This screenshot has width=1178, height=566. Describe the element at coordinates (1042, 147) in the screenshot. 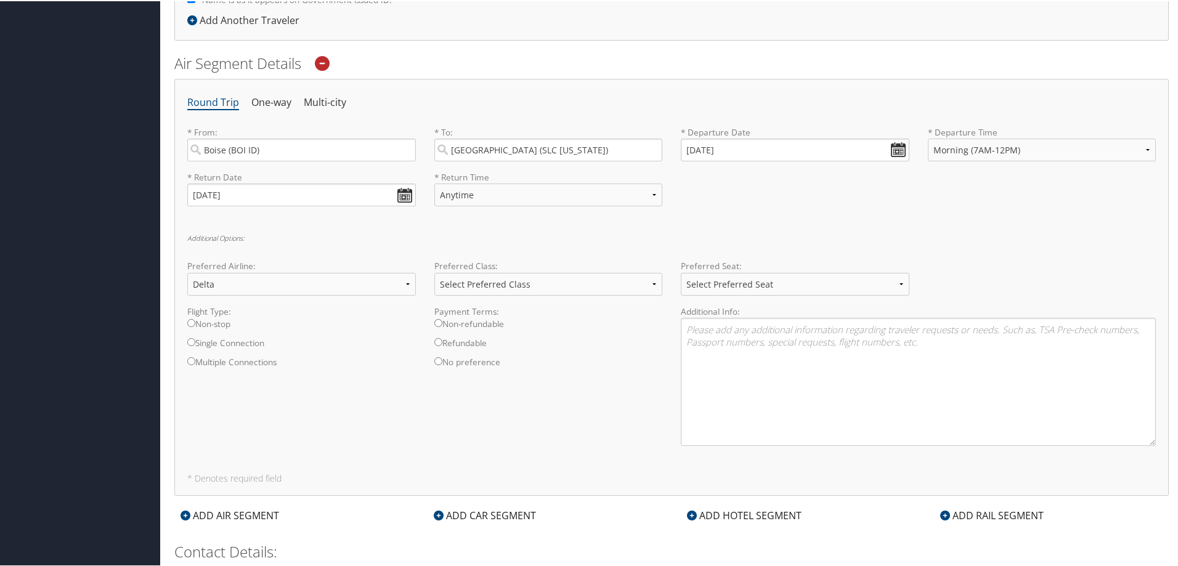

I see `label: * Departure Time` at that location.